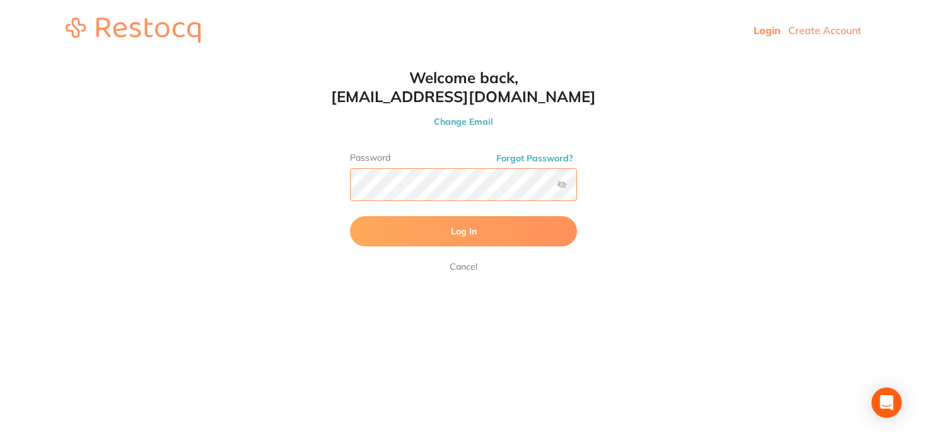  What do you see at coordinates (886, 403) in the screenshot?
I see `div: Open Intercom Messenger` at bounding box center [886, 403].